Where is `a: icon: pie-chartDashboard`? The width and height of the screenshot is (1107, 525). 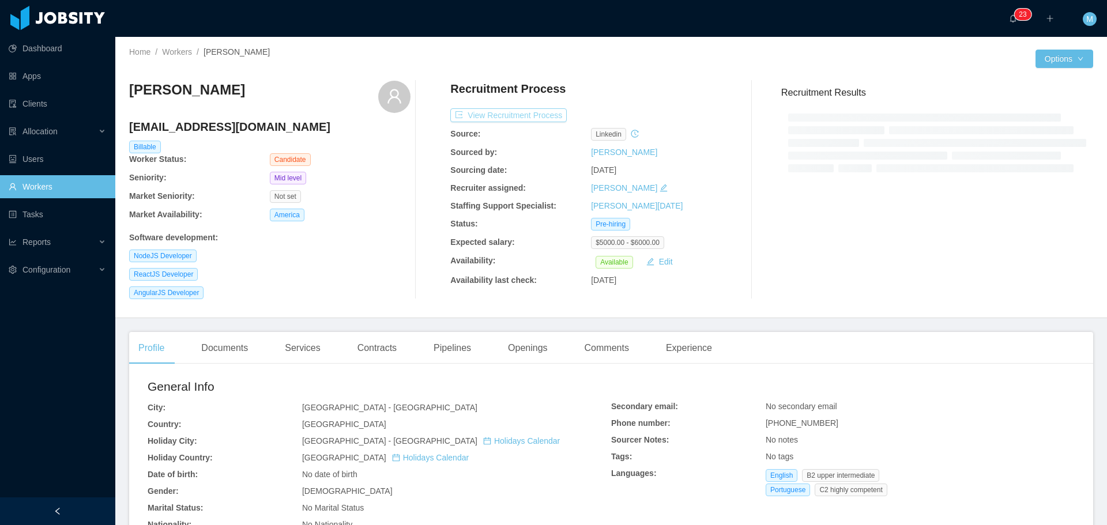 a: icon: pie-chartDashboard is located at coordinates (57, 48).